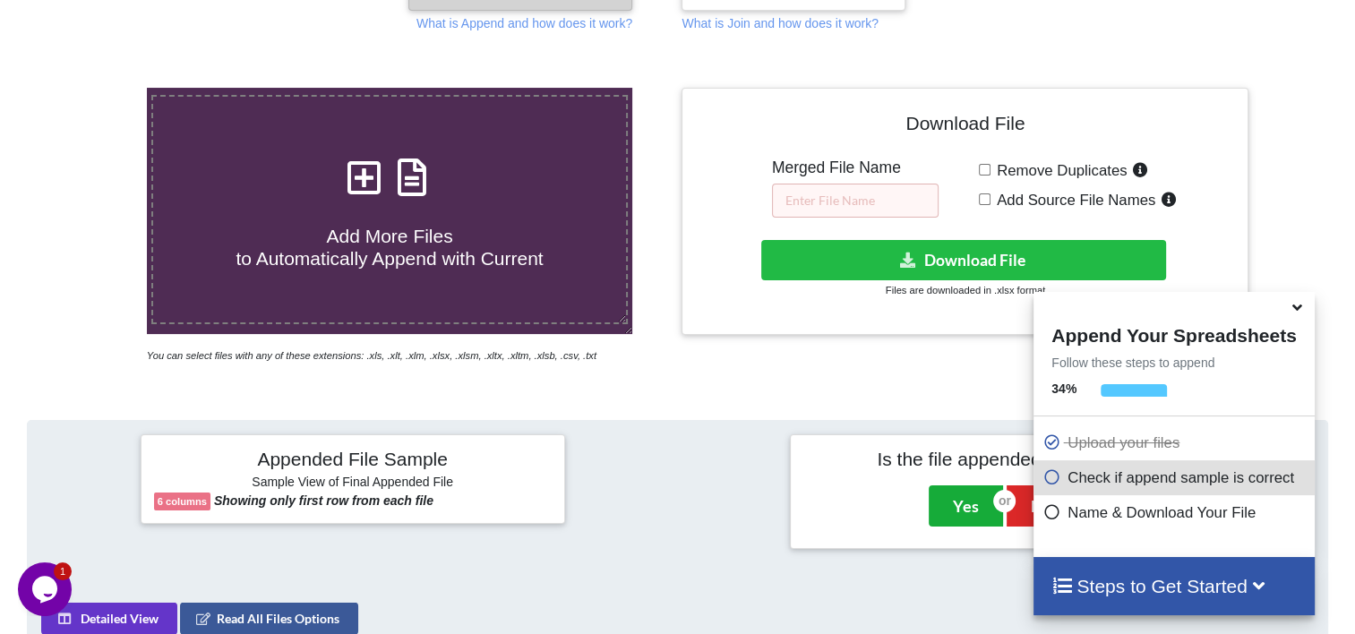  I want to click on h4: Appended File Sample, so click(353, 460).